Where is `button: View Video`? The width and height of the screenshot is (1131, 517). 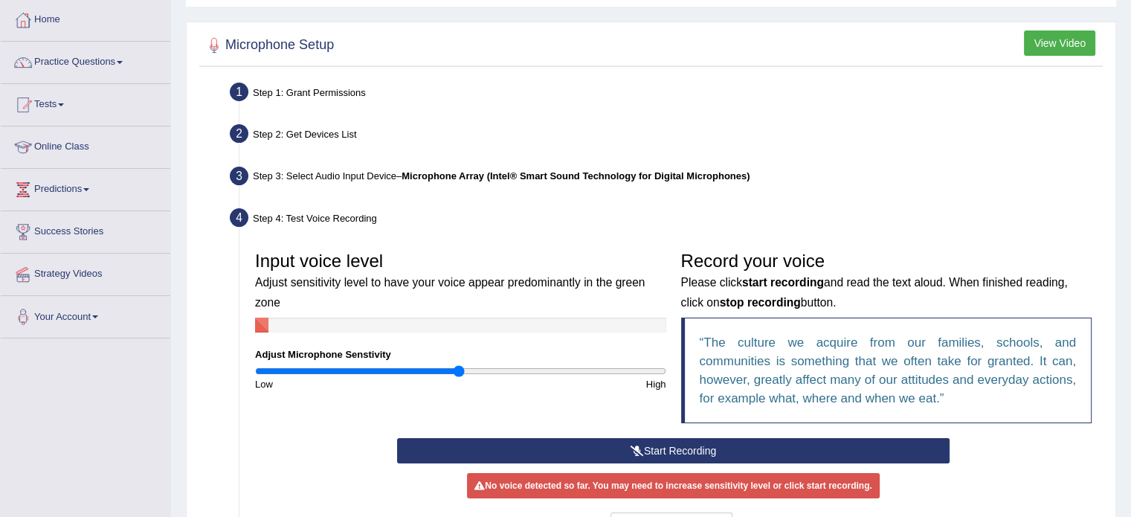
button: View Video is located at coordinates (1059, 43).